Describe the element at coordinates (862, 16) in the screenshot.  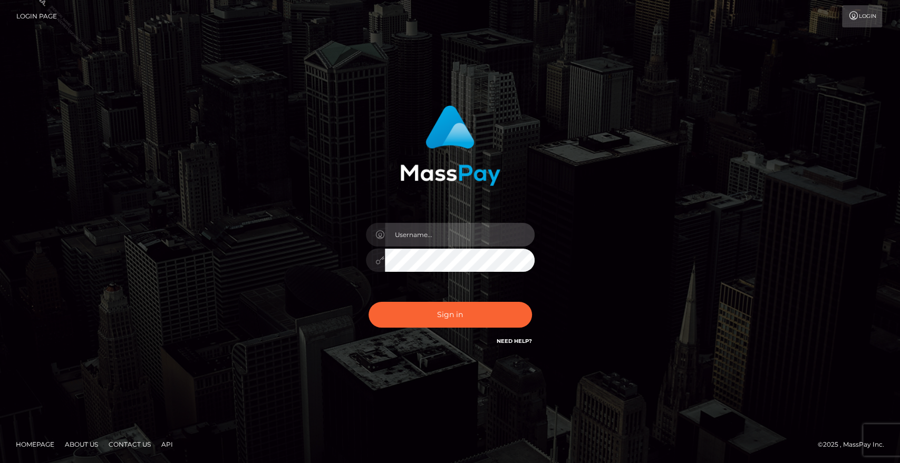
I see `a: Login` at that location.